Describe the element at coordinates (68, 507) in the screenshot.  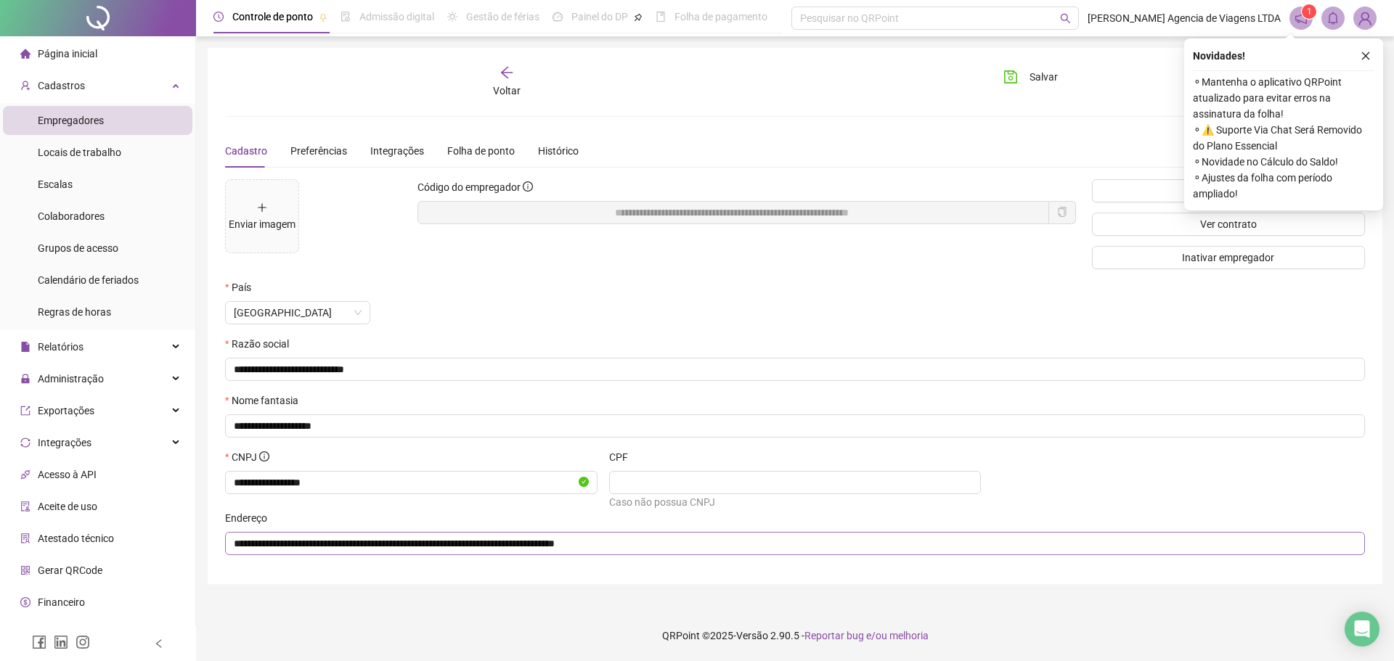
I see `span: Aceite de uso` at that location.